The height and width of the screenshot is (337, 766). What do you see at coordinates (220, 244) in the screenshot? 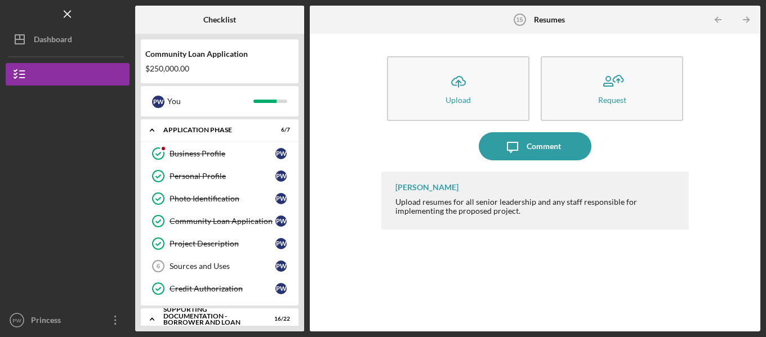
I see `a: Project DescriptionPW` at bounding box center [220, 244].